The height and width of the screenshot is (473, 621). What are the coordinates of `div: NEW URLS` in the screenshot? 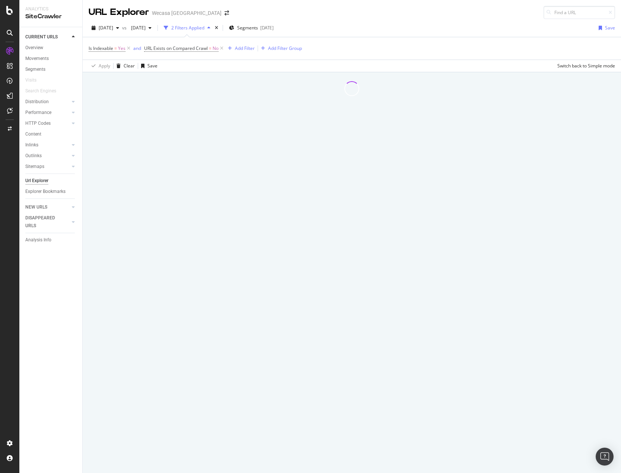 It's located at (36, 207).